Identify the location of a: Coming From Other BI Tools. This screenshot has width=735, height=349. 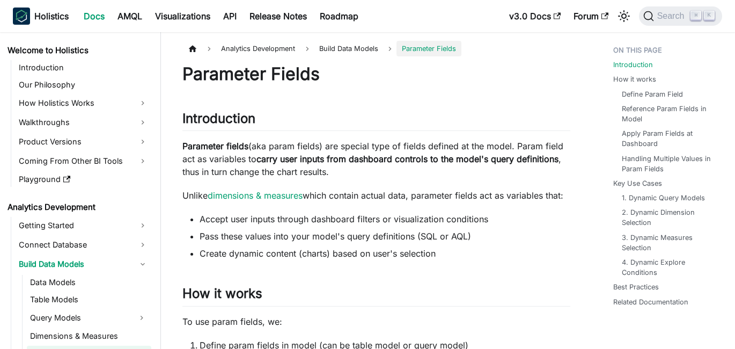
(83, 161).